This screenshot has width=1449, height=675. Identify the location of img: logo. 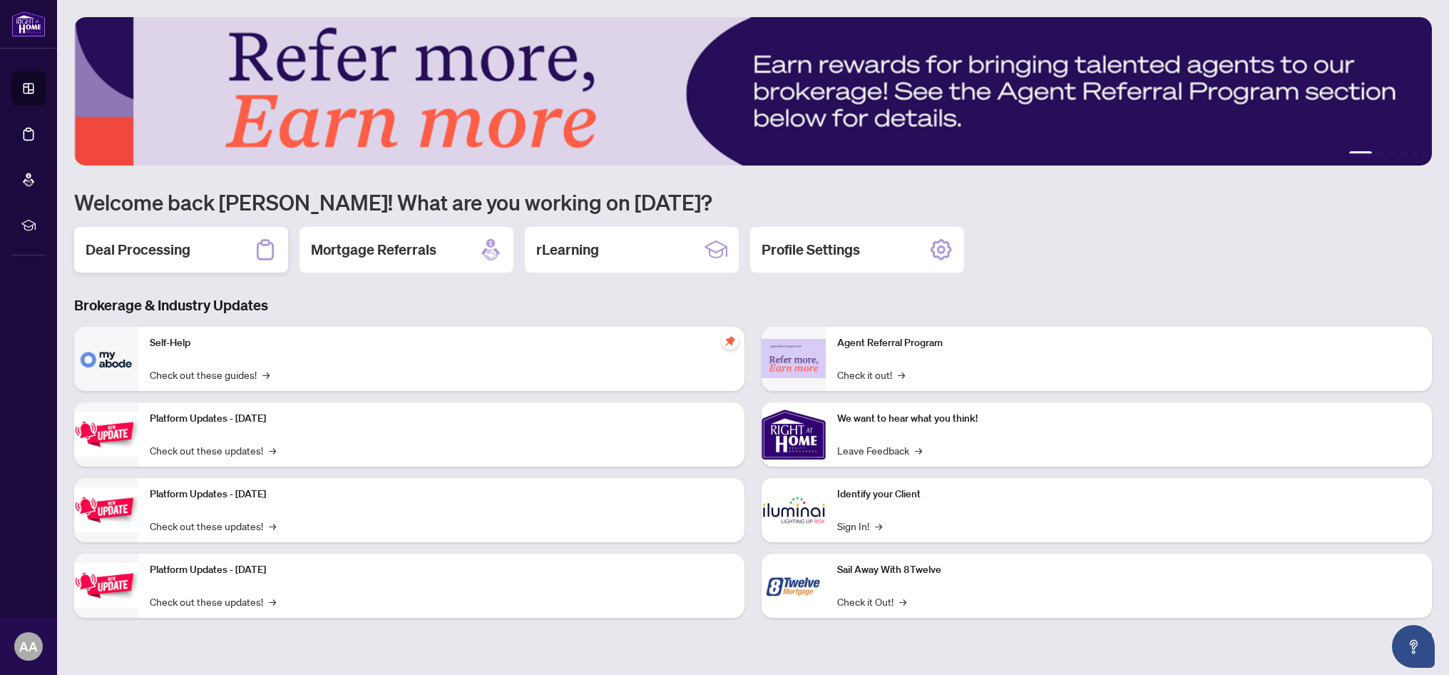
(29, 24).